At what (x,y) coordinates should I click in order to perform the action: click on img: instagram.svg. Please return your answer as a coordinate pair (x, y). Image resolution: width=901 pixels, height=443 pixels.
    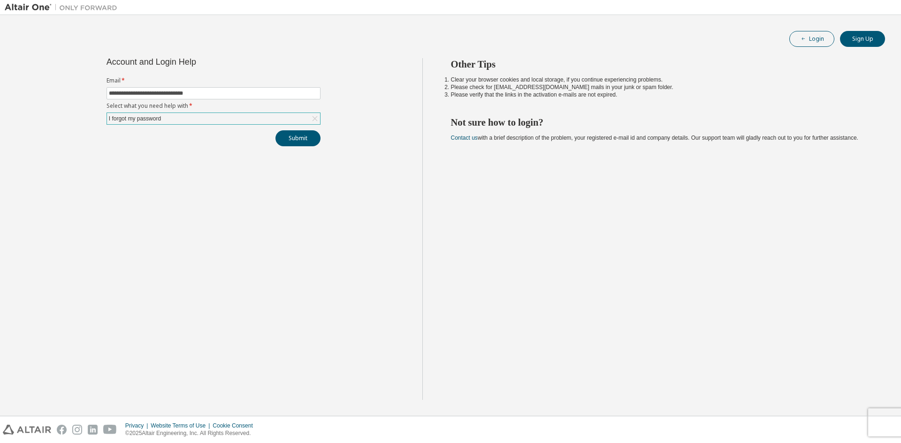
    Looking at the image, I should click on (77, 430).